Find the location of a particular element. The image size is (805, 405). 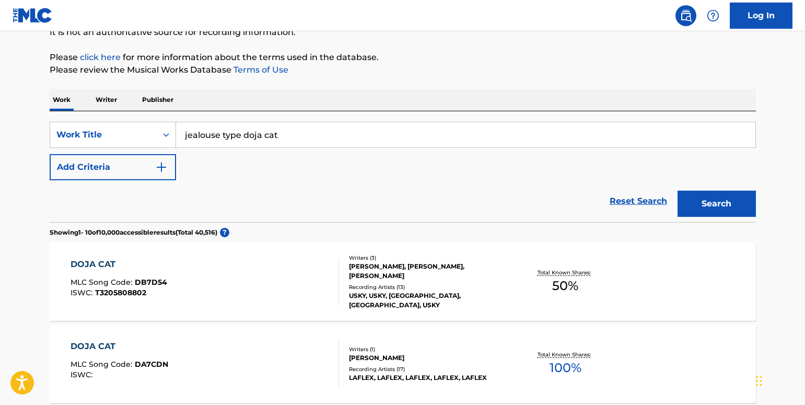

a: Log In is located at coordinates (761, 16).